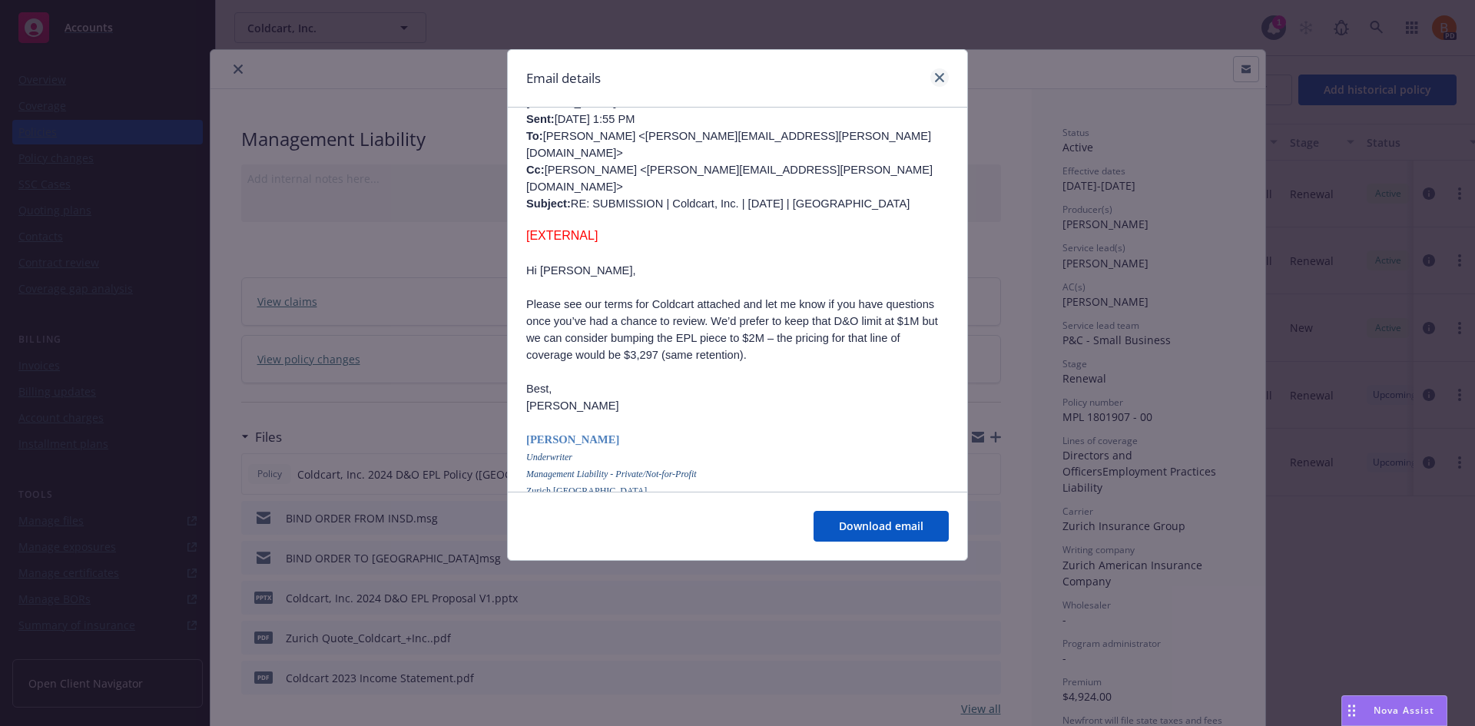 This screenshot has width=1475, height=726. Describe the element at coordinates (549, 457) in the screenshot. I see `span: Underwriter` at that location.